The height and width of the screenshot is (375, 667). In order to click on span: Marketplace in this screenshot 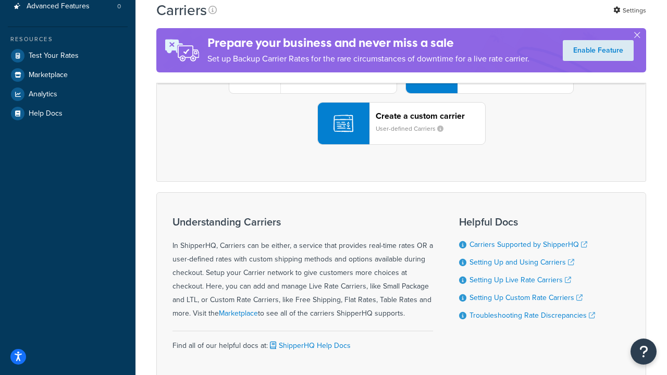, I will do `click(48, 75)`.